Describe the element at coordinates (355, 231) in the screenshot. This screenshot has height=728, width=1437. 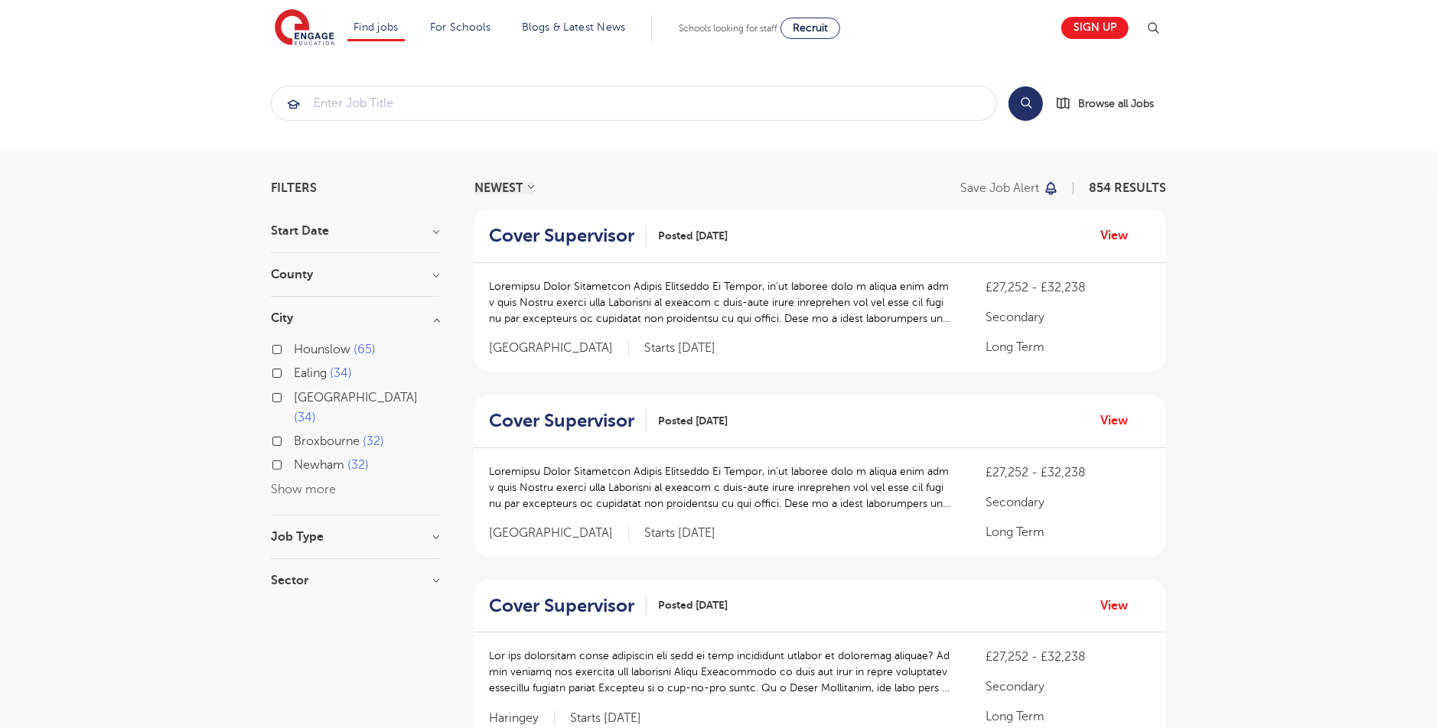
I see `h3: Start Date` at that location.